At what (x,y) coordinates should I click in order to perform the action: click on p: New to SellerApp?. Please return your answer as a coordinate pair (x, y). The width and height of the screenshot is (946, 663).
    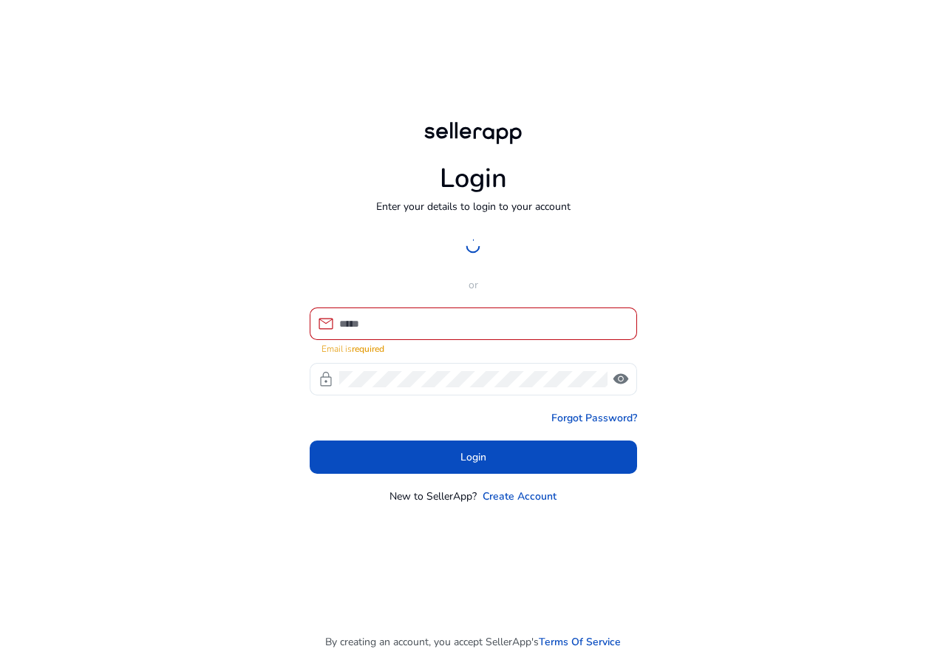
    Looking at the image, I should click on (433, 496).